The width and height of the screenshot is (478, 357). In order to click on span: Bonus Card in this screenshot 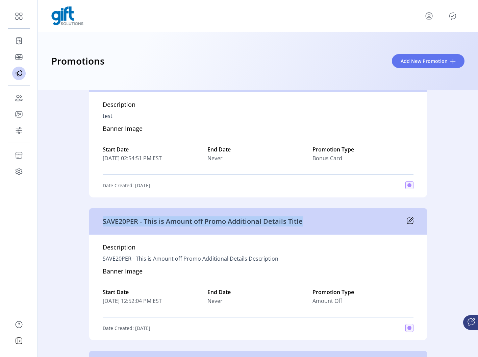, I will do `click(327, 158)`.